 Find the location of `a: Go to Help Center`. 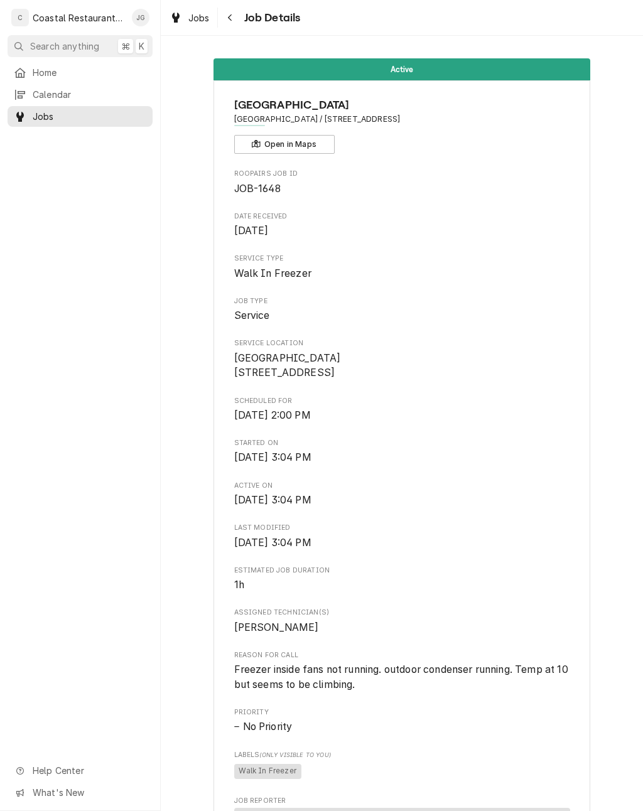

a: Go to Help Center is located at coordinates (80, 770).